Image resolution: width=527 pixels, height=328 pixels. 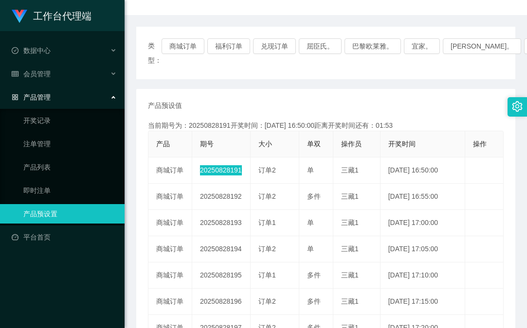 I want to click on button: 屈臣氏。, so click(x=320, y=46).